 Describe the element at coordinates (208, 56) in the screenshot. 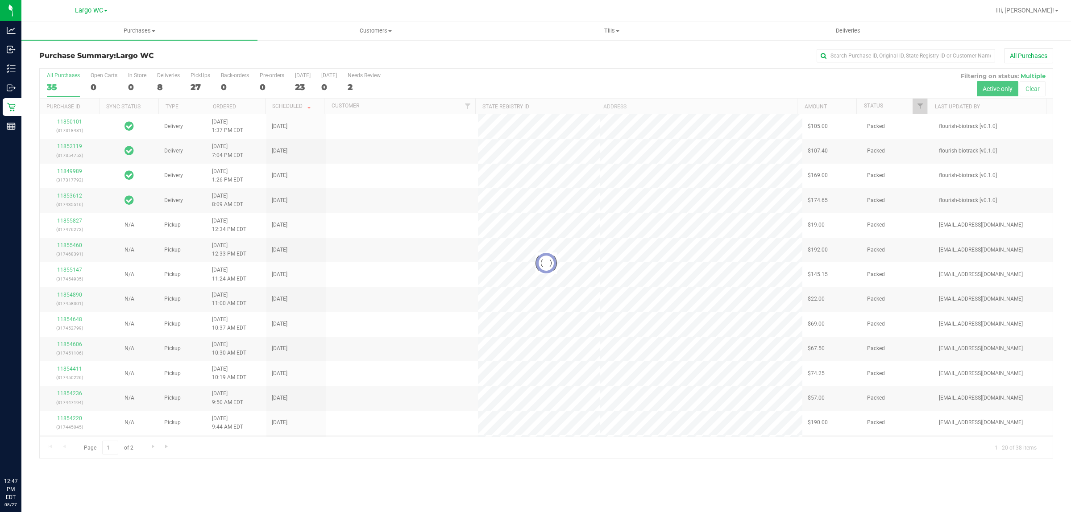

I see `h3: Purchase Summary:` at that location.